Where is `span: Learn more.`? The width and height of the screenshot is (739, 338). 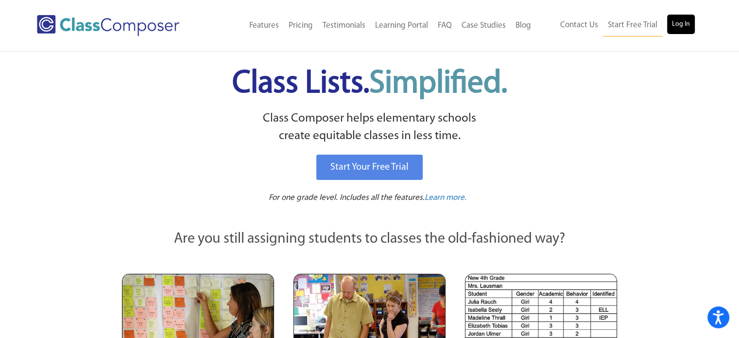
span: Learn more. is located at coordinates (446, 197).